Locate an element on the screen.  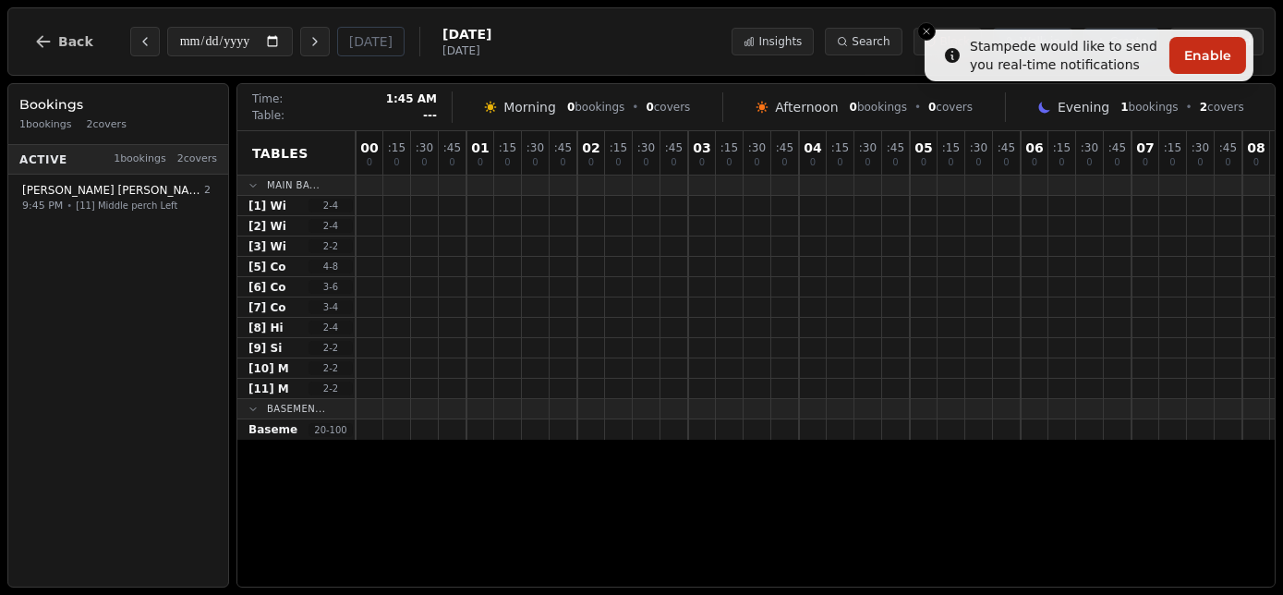
button: Next day is located at coordinates (315, 42).